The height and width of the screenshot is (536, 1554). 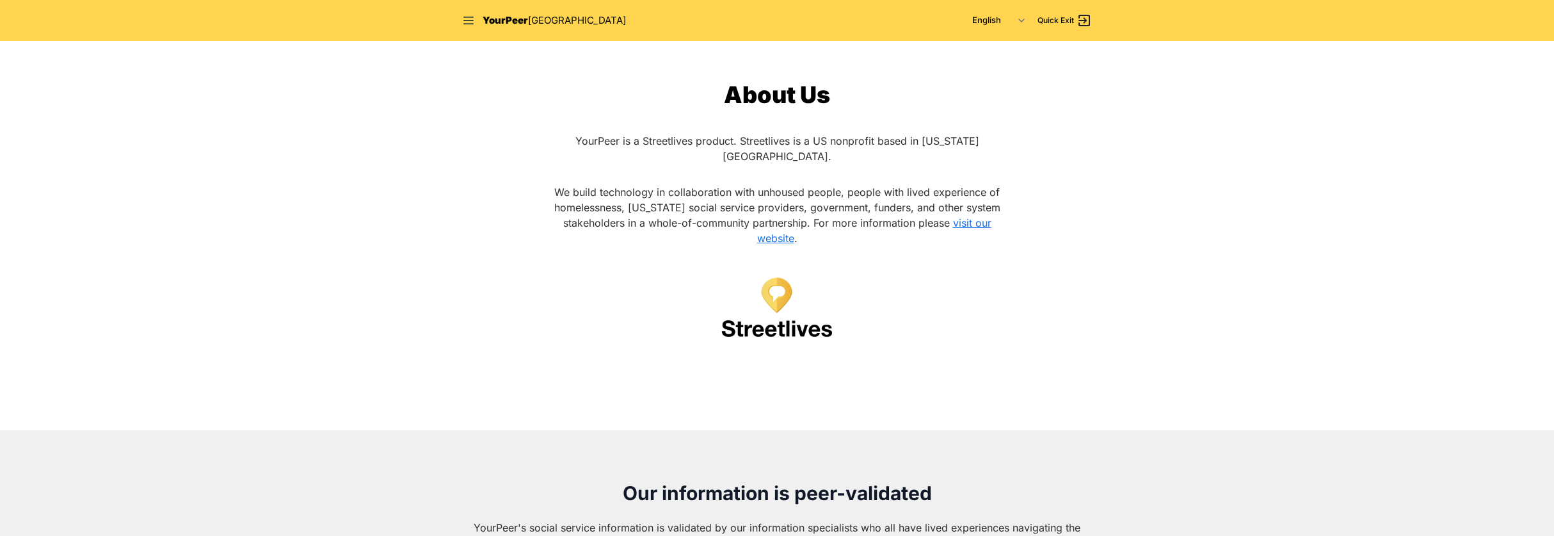 What do you see at coordinates (777, 493) in the screenshot?
I see `span: Our information is peer-validated` at bounding box center [777, 493].